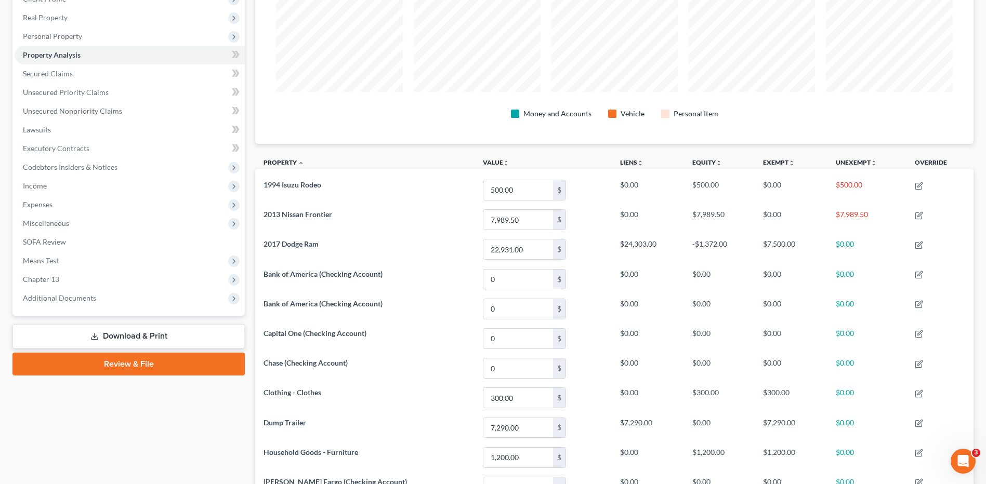  I want to click on span: Chase (Checking Account), so click(306, 363).